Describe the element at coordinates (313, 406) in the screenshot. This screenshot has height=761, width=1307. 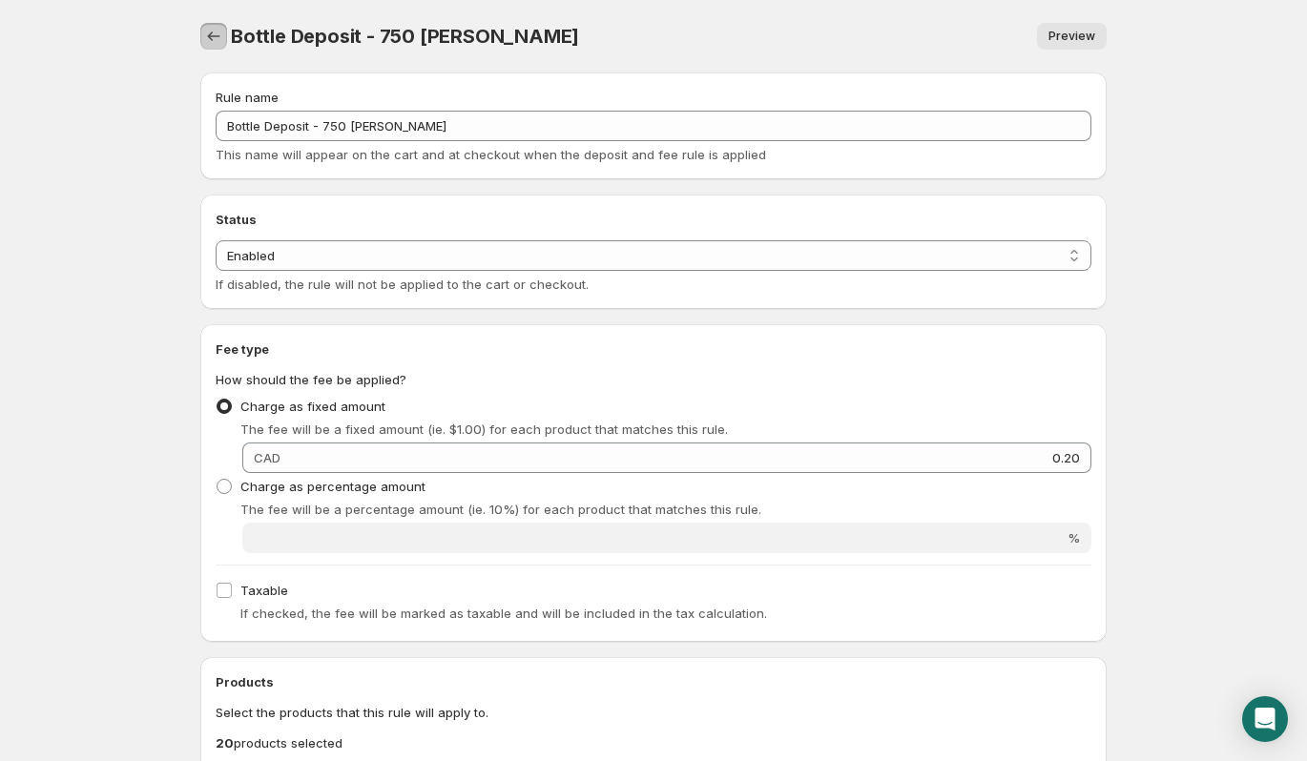
I see `span: Charge as fixed amount` at that location.